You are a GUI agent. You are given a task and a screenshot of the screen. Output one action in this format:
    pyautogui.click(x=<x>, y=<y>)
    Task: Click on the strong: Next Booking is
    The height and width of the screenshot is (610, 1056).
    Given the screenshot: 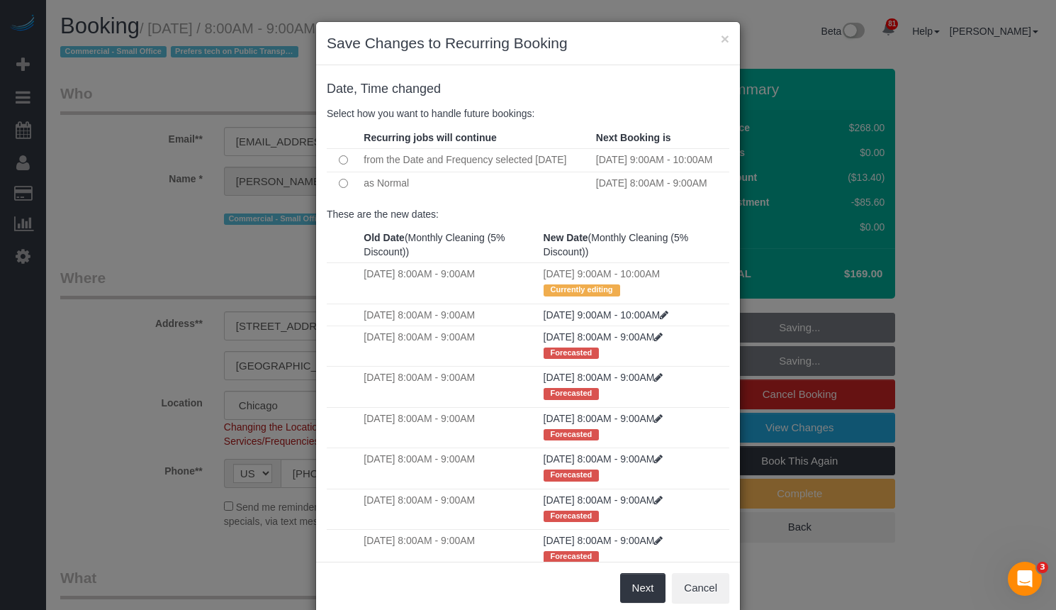 What is the action you would take?
    pyautogui.click(x=634, y=138)
    